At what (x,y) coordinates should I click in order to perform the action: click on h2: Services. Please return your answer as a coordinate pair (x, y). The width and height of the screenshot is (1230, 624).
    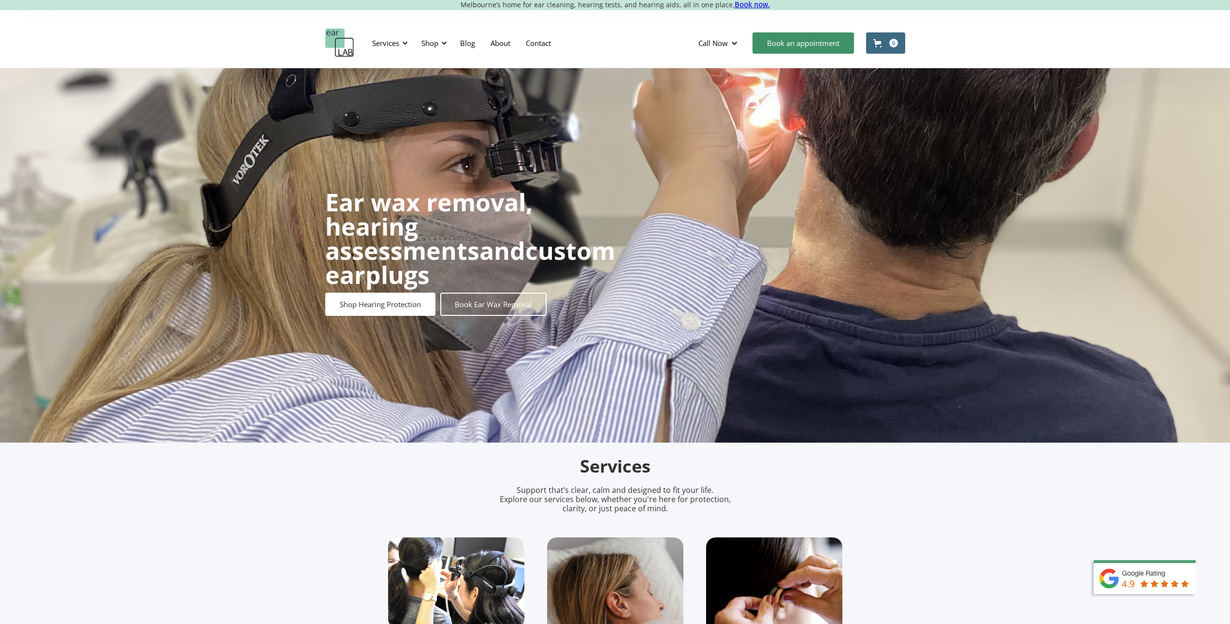
    Looking at the image, I should click on (615, 466).